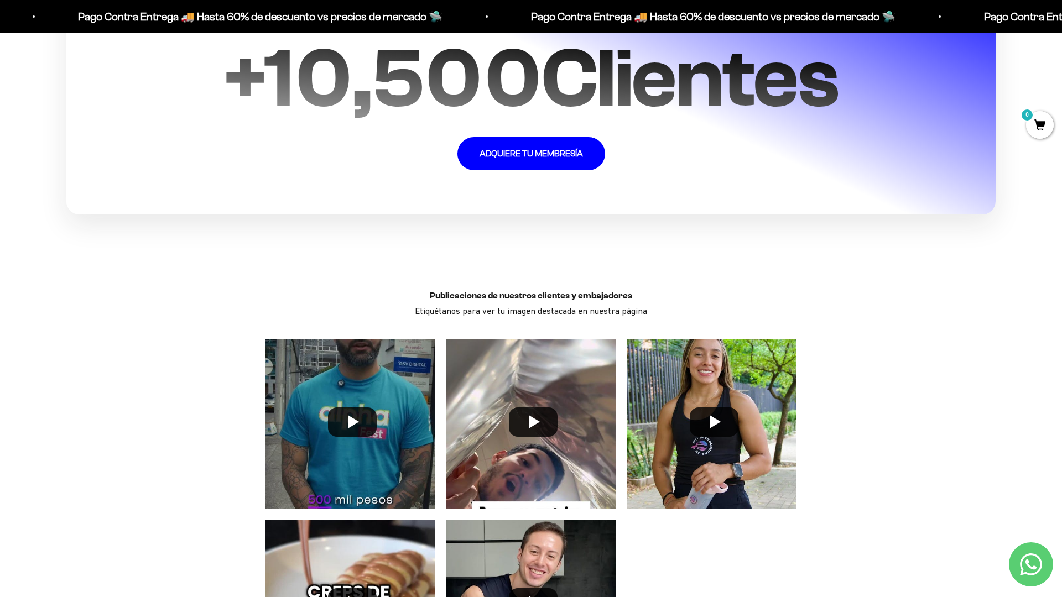  What do you see at coordinates (402, 78) in the screenshot?
I see `span: 10,500` at bounding box center [402, 78].